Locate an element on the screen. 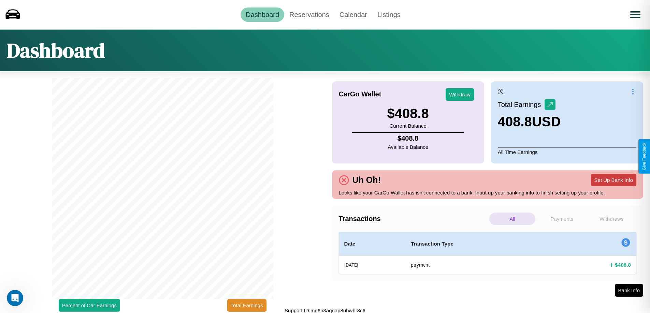 The height and width of the screenshot is (313, 650). th: payment is located at coordinates (476, 265).